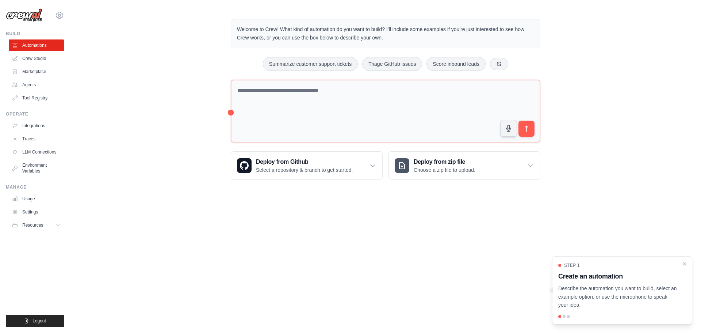  Describe the element at coordinates (310, 64) in the screenshot. I see `button: Summarize customer support tickets` at that location.